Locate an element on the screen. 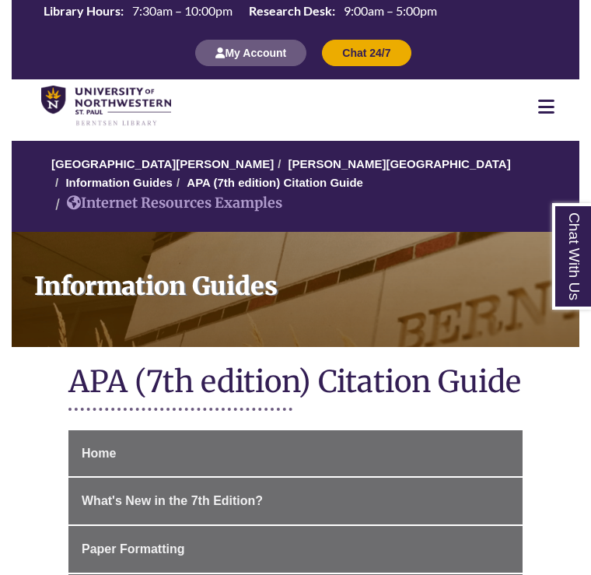  a: Hours Today is located at coordinates (240, 12).